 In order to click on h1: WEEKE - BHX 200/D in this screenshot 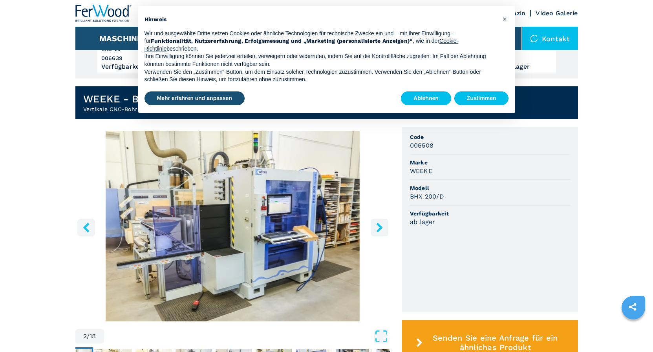, I will do `click(135, 99)`.